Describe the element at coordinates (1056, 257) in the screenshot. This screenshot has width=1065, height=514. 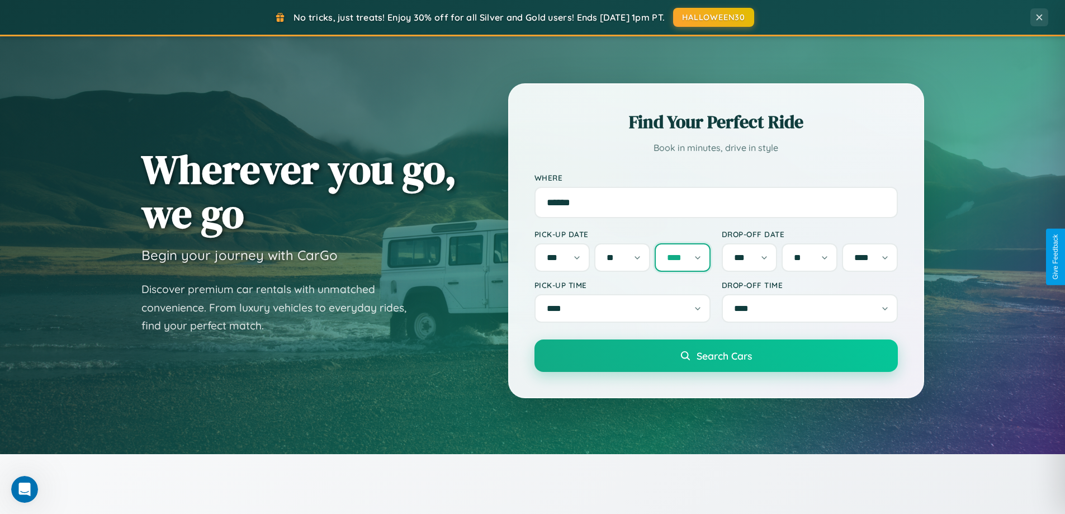
I see `div: Give Feedback` at that location.